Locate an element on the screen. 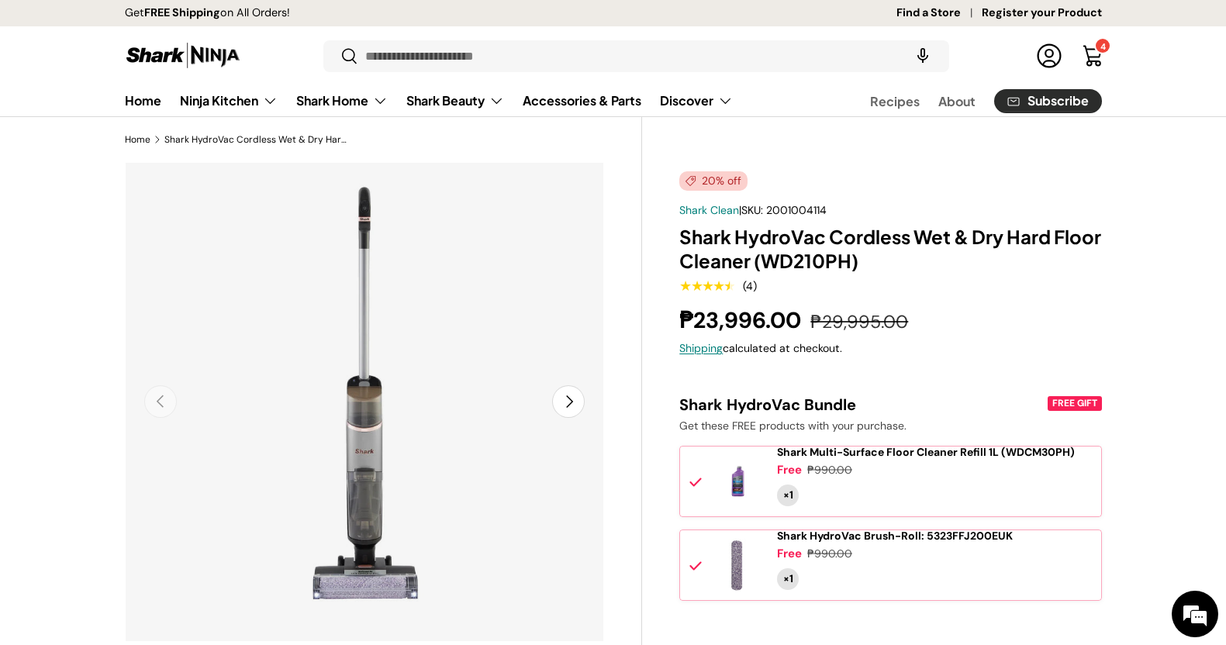 The image size is (1226, 645). a: Shark Clean is located at coordinates (709, 210).